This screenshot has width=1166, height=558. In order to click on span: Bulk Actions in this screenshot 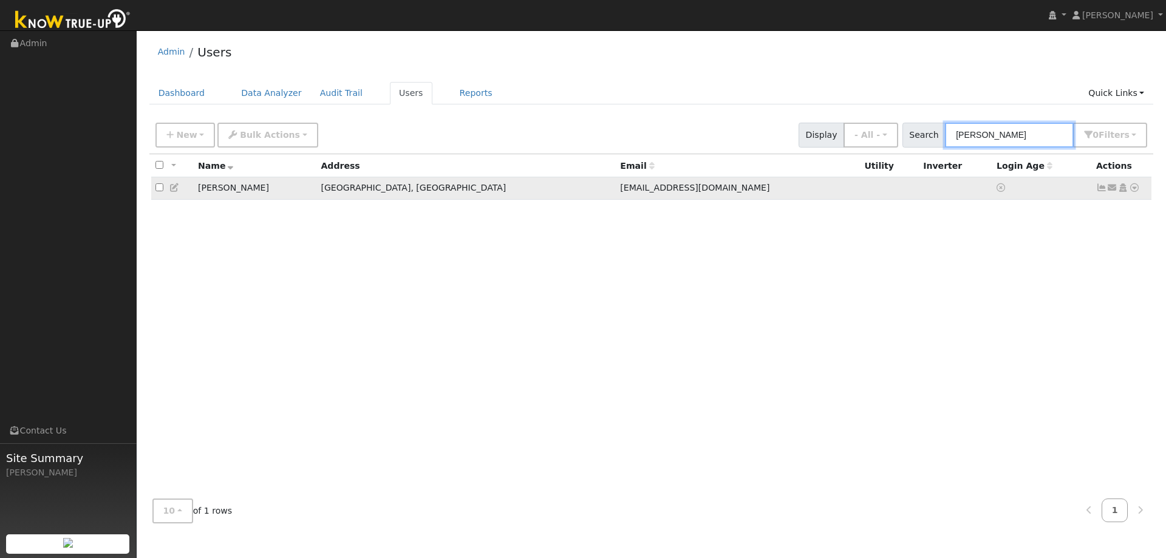, I will do `click(270, 135)`.